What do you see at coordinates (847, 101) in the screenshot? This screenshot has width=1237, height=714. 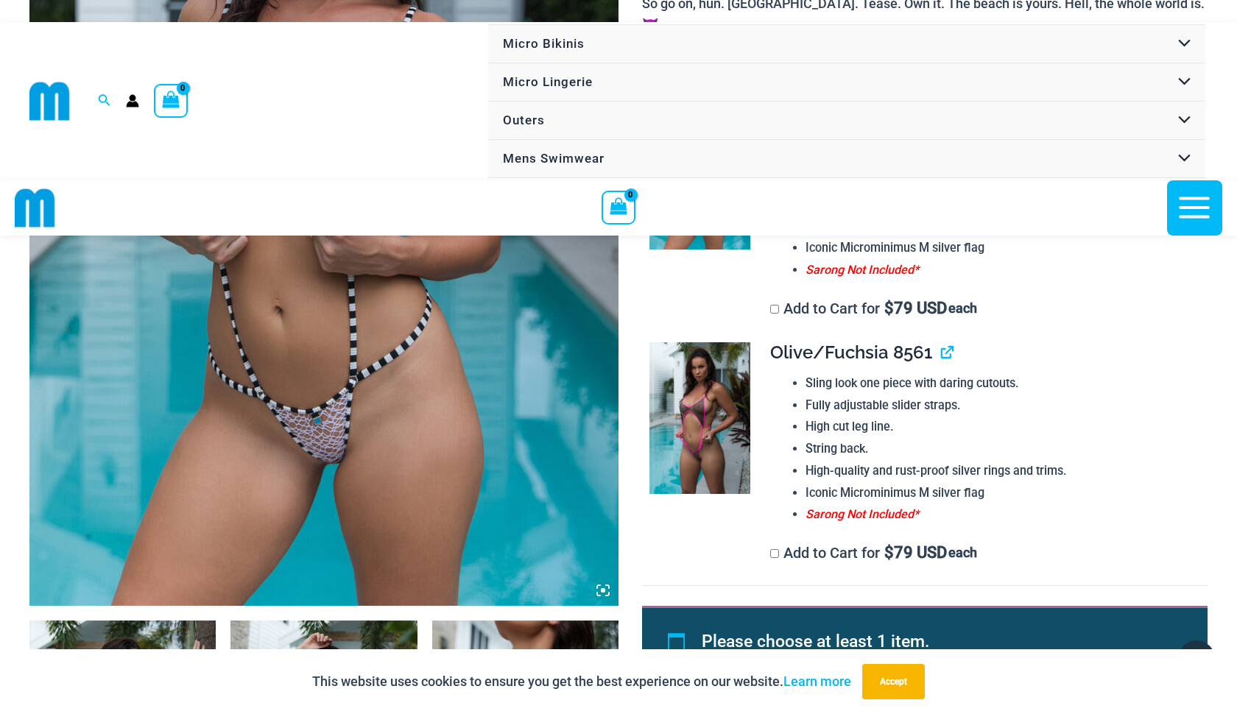 I see `nav: Site Navigation` at bounding box center [847, 101].